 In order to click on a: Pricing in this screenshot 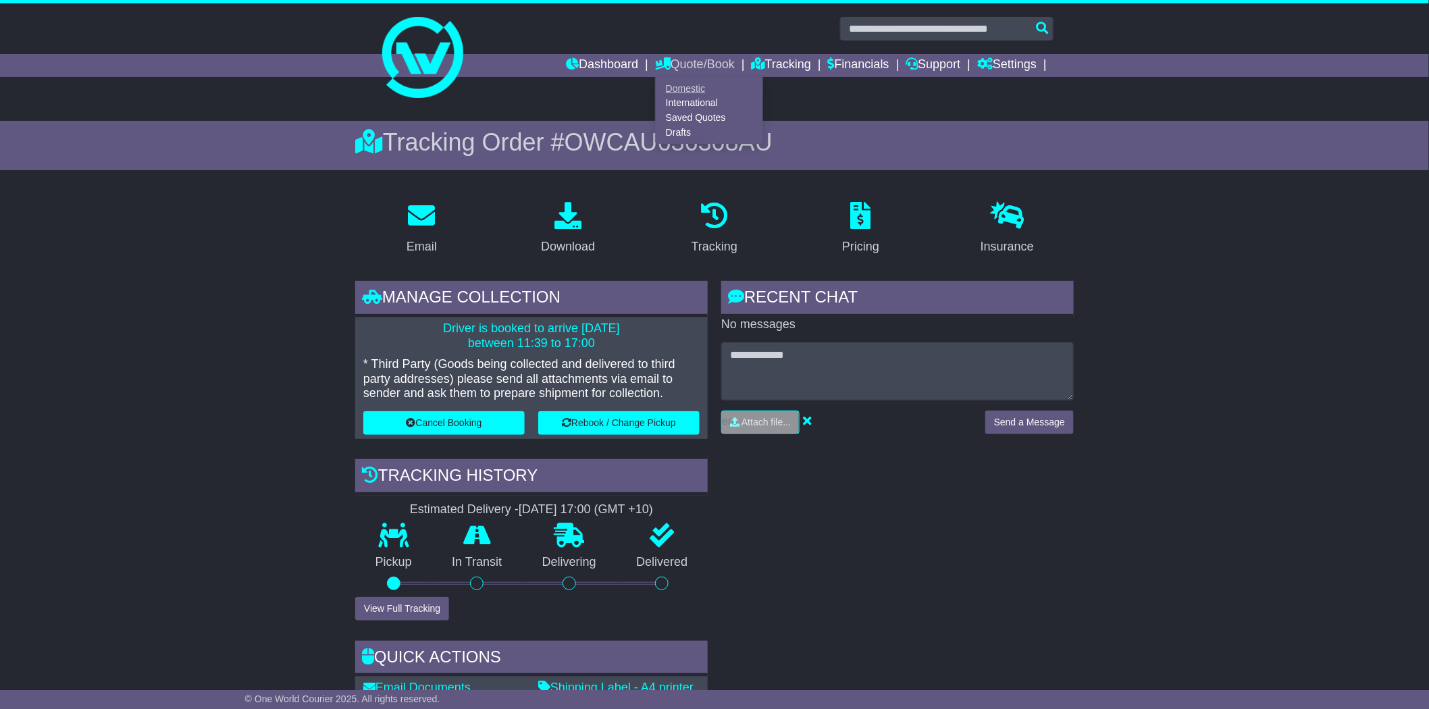, I will do `click(860, 229)`.